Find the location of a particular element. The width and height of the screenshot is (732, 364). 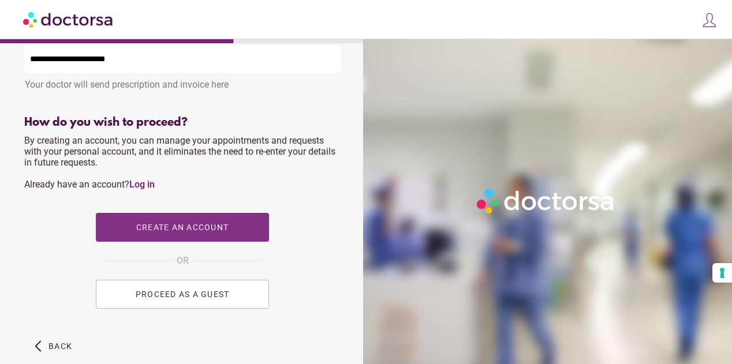

img: icons8-customer-100.png is located at coordinates (709, 20).